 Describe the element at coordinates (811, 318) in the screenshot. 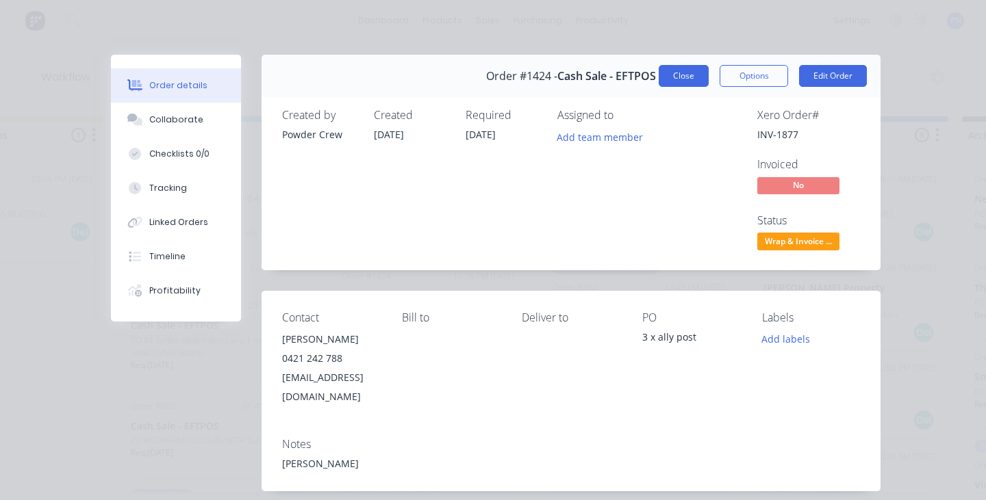

I see `div: Labels` at that location.